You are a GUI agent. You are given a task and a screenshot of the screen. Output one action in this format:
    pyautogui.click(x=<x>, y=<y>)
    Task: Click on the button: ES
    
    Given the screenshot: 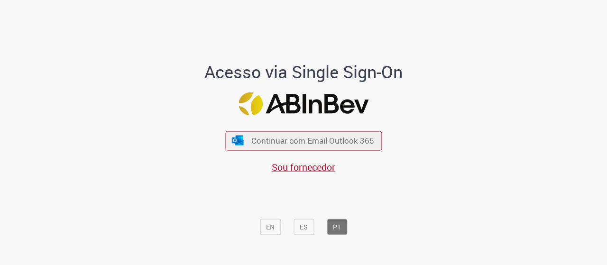 What is the action you would take?
    pyautogui.click(x=304, y=227)
    